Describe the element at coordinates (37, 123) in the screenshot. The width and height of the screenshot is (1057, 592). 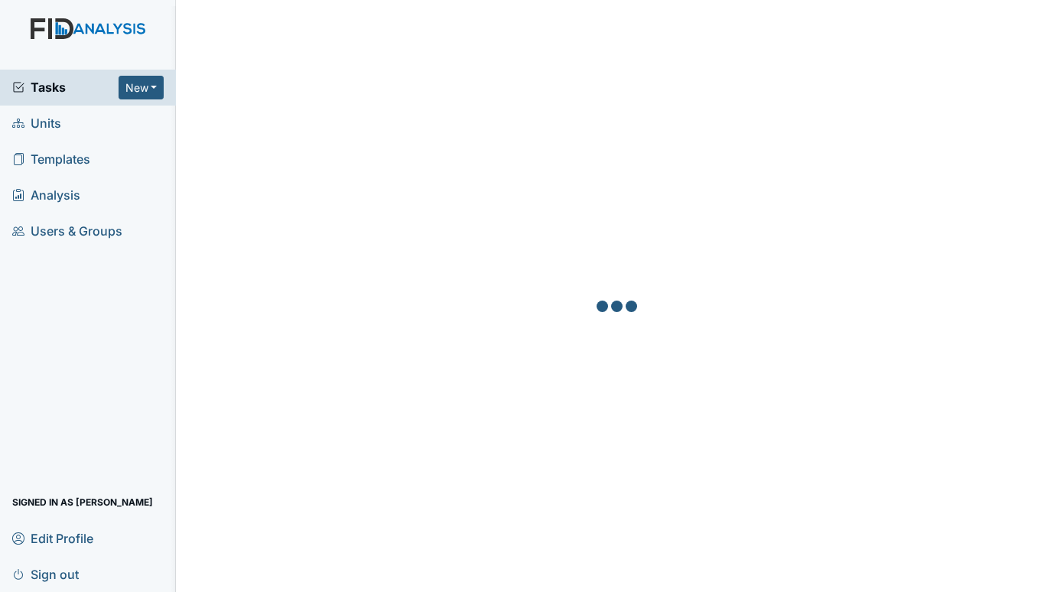
I see `span: Units` at that location.